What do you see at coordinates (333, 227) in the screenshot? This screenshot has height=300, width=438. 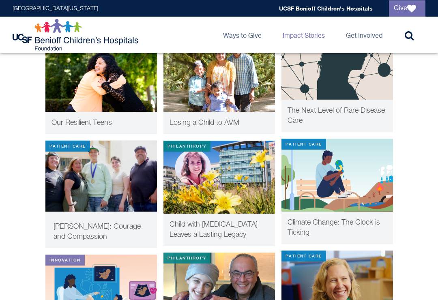 I see `span: Climate Change: The Clock is Ticking` at bounding box center [333, 227].